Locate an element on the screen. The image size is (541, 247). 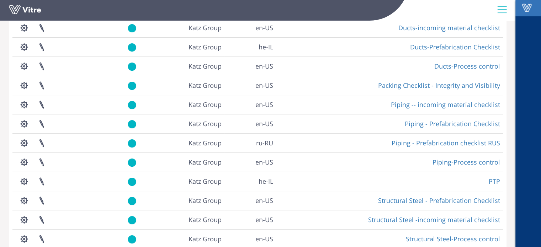
a: Ducts-Prefabrication Checklist is located at coordinates (455, 47).